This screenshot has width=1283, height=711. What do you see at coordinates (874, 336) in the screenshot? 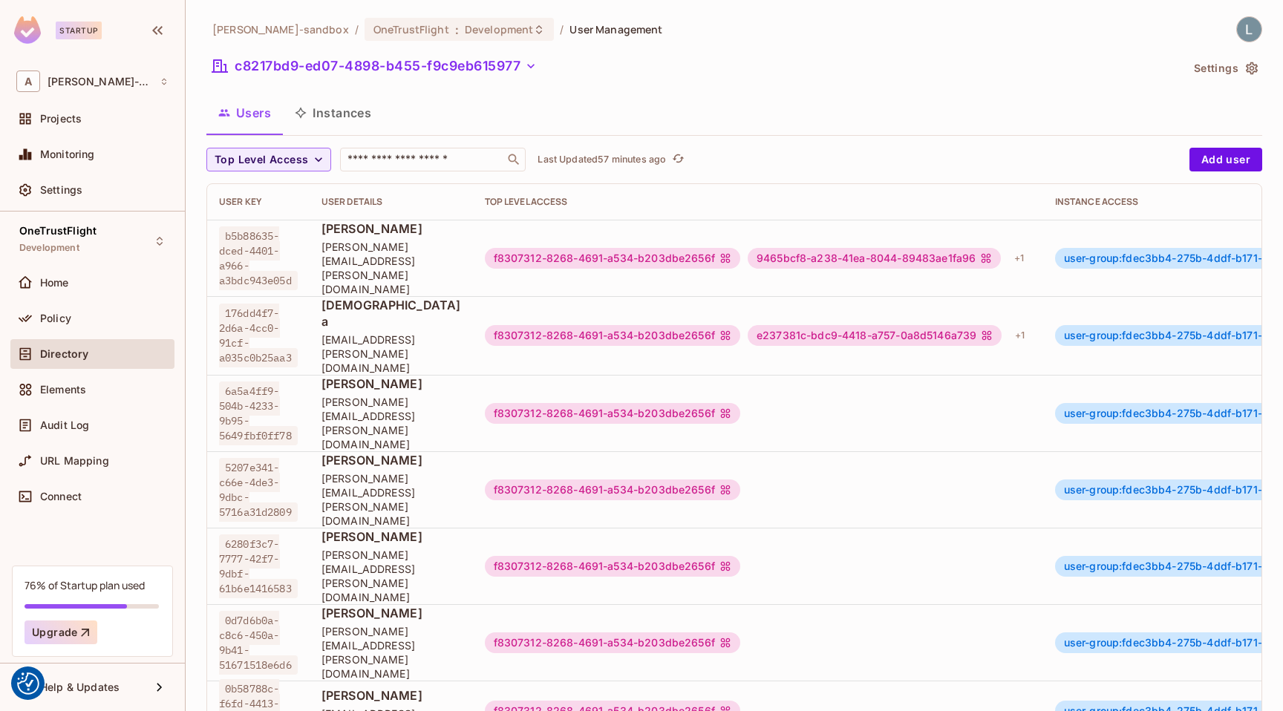
I see `div: e237381c-bdc9-4418-a757-0a8d5146a739` at bounding box center [874, 336].